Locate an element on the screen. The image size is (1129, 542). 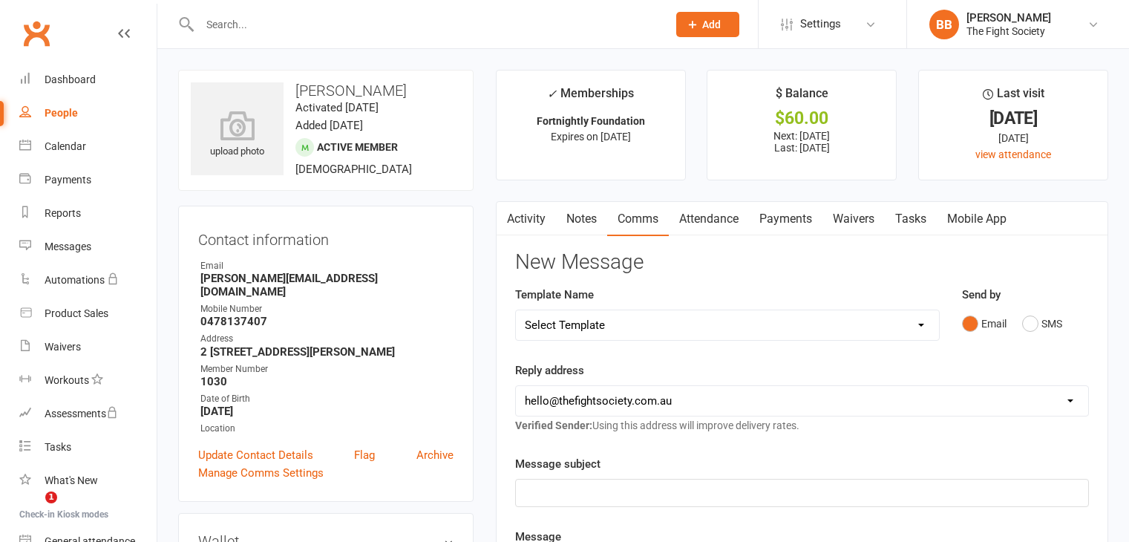
div: Tasks is located at coordinates (58, 447).